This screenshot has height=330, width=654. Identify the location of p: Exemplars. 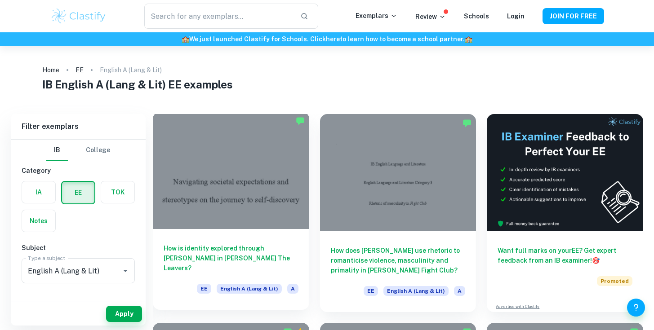
(376, 16).